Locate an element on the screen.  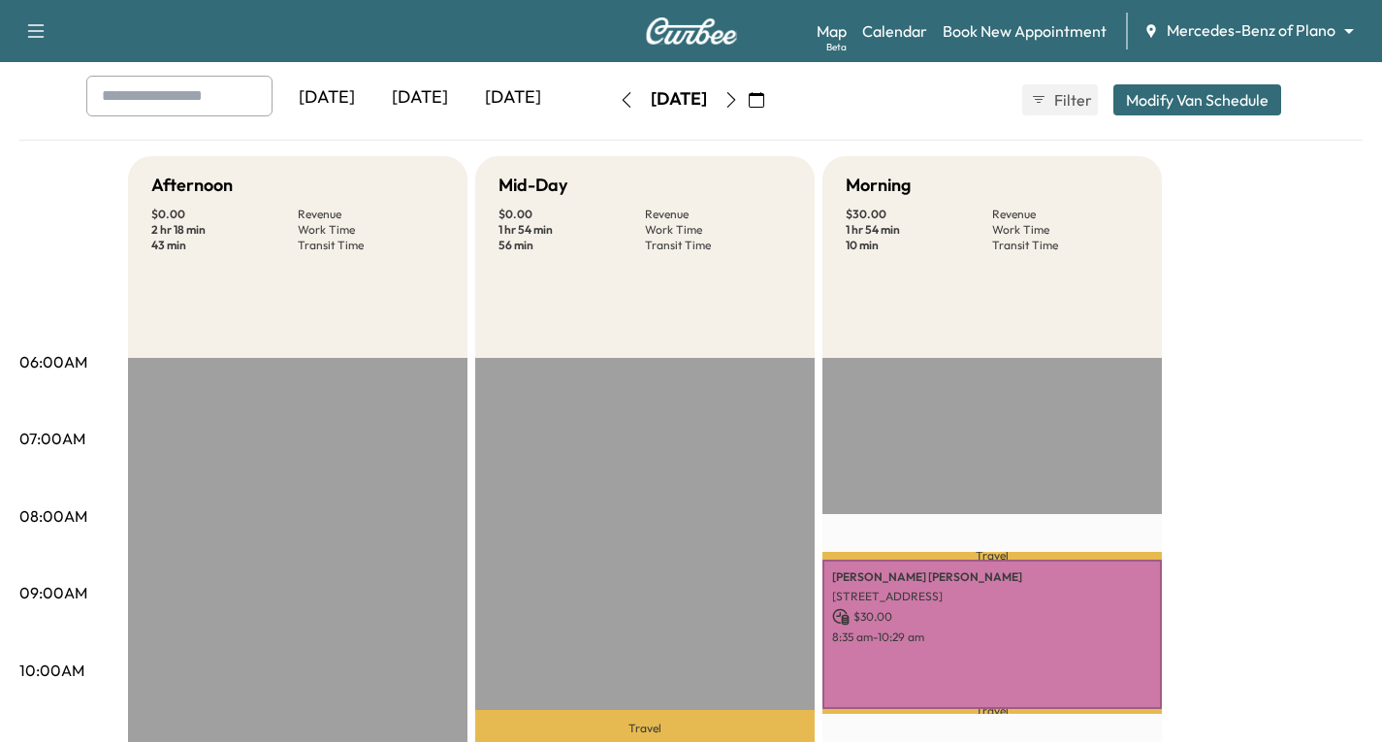
img: Curbee Logo is located at coordinates (691, 31).